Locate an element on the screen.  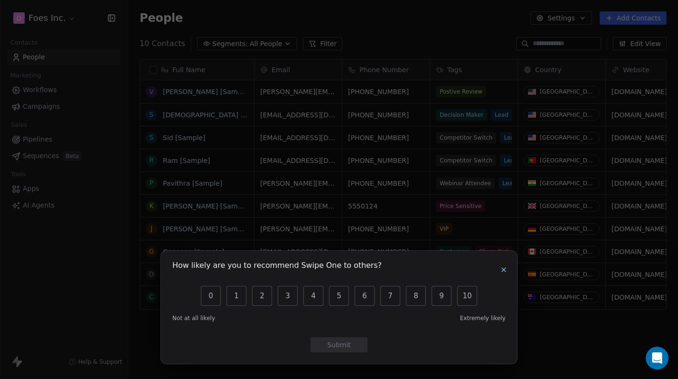
h1: How likely are you to recommend Swipe One to others? is located at coordinates (277, 267).